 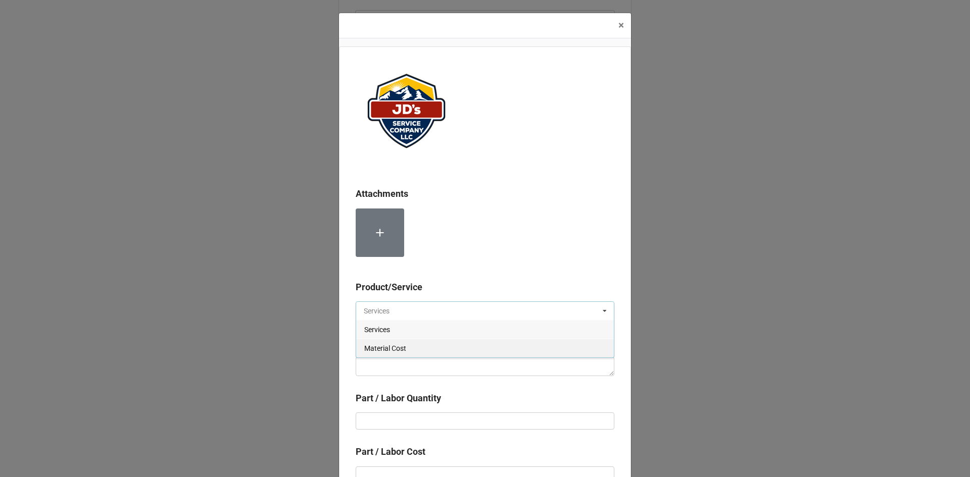 What do you see at coordinates (377, 330) in the screenshot?
I see `span: Services` at bounding box center [377, 330].